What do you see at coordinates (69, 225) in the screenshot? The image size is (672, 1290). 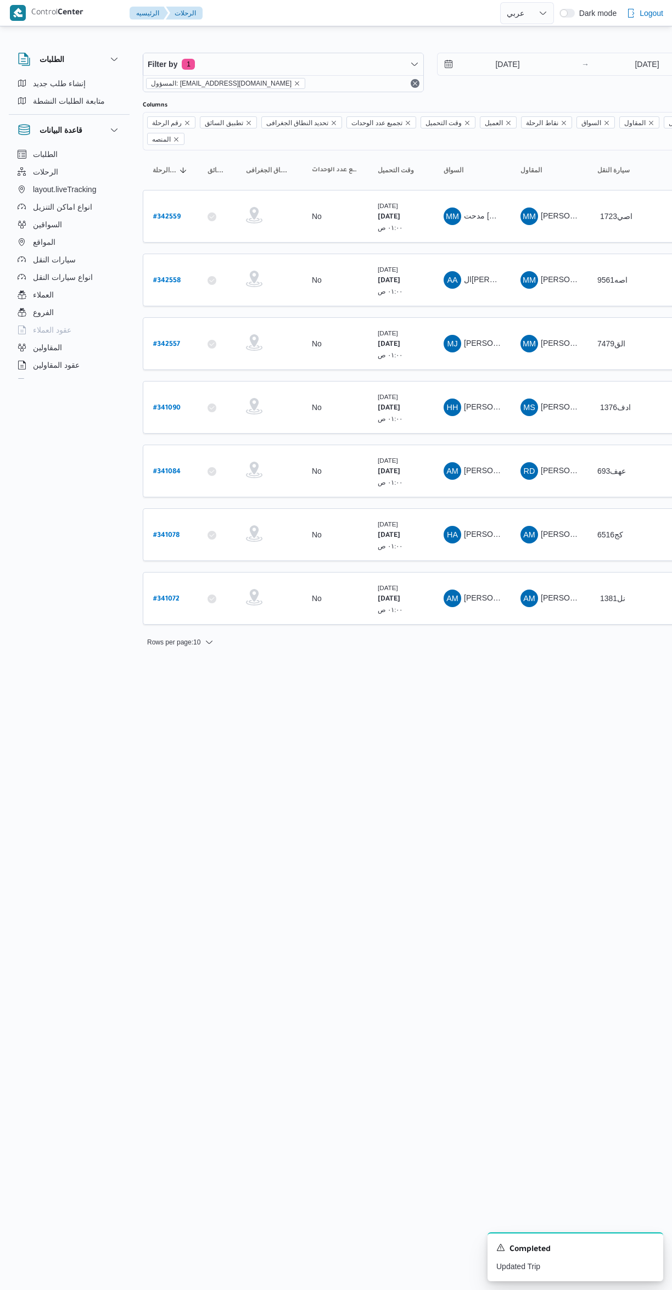 I see `button: السواقين` at bounding box center [69, 225].